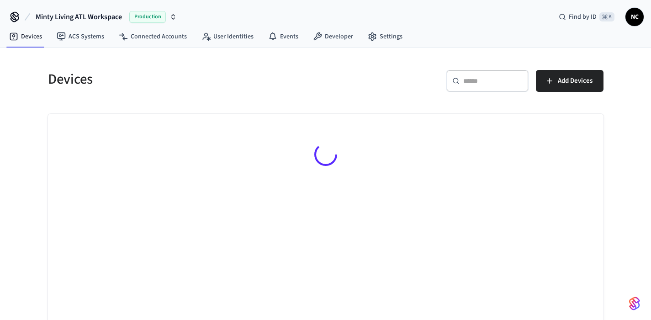  What do you see at coordinates (583, 17) in the screenshot?
I see `span: Find by ID` at bounding box center [583, 17].